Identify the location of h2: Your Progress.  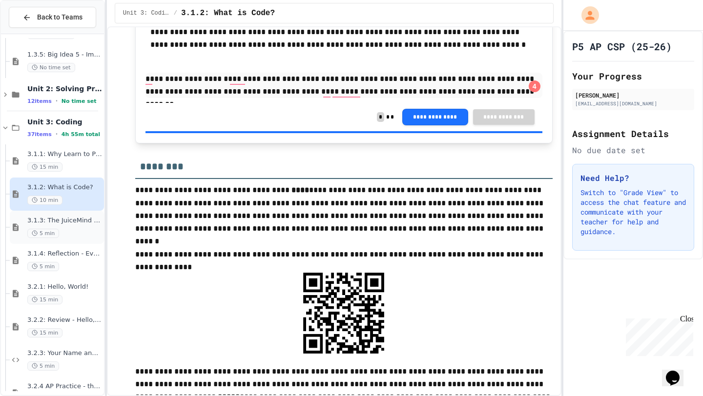
(633, 76).